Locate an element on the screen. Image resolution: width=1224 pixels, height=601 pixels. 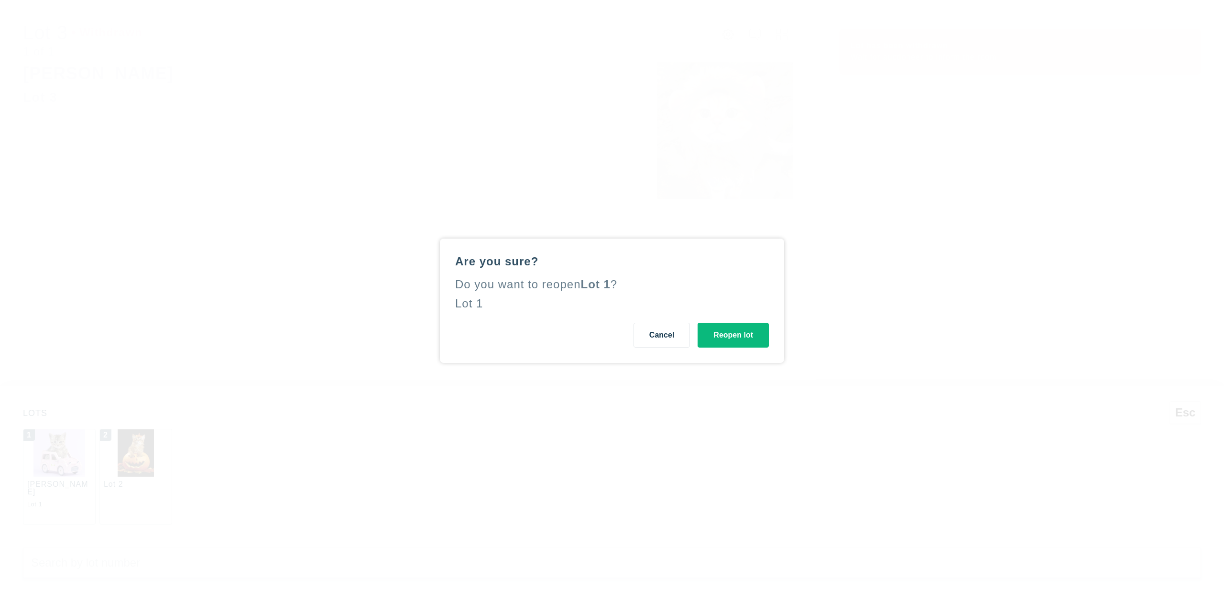
button: Cancel is located at coordinates (662, 335).